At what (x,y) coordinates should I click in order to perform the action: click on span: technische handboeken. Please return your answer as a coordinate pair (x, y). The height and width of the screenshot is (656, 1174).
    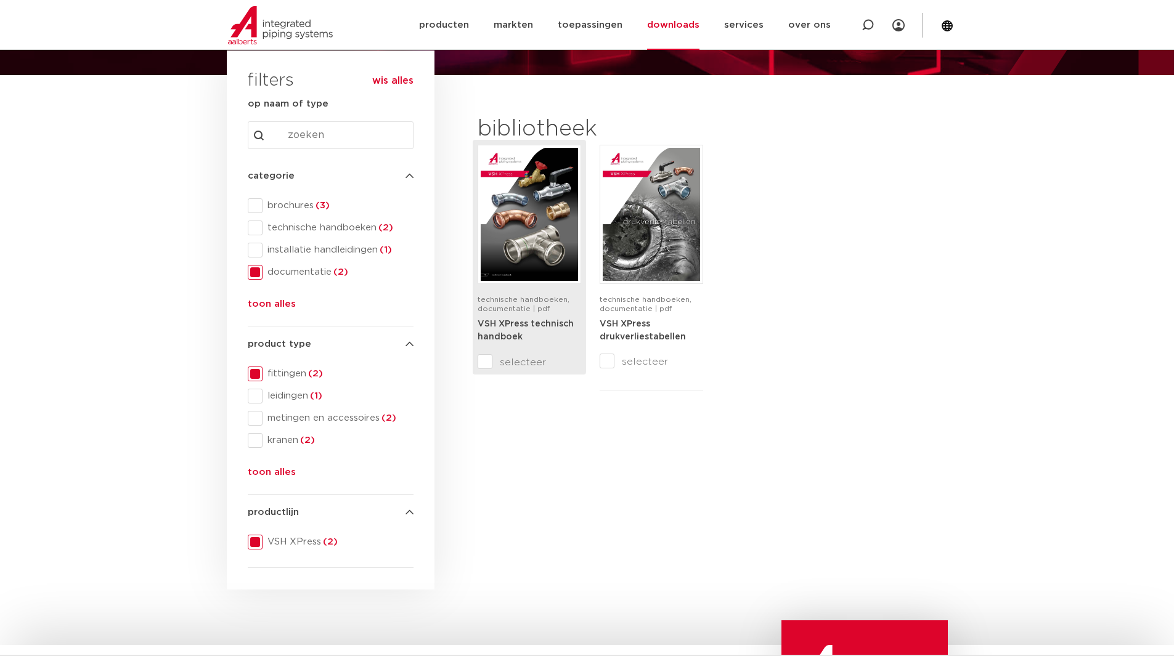
    Looking at the image, I should click on (338, 228).